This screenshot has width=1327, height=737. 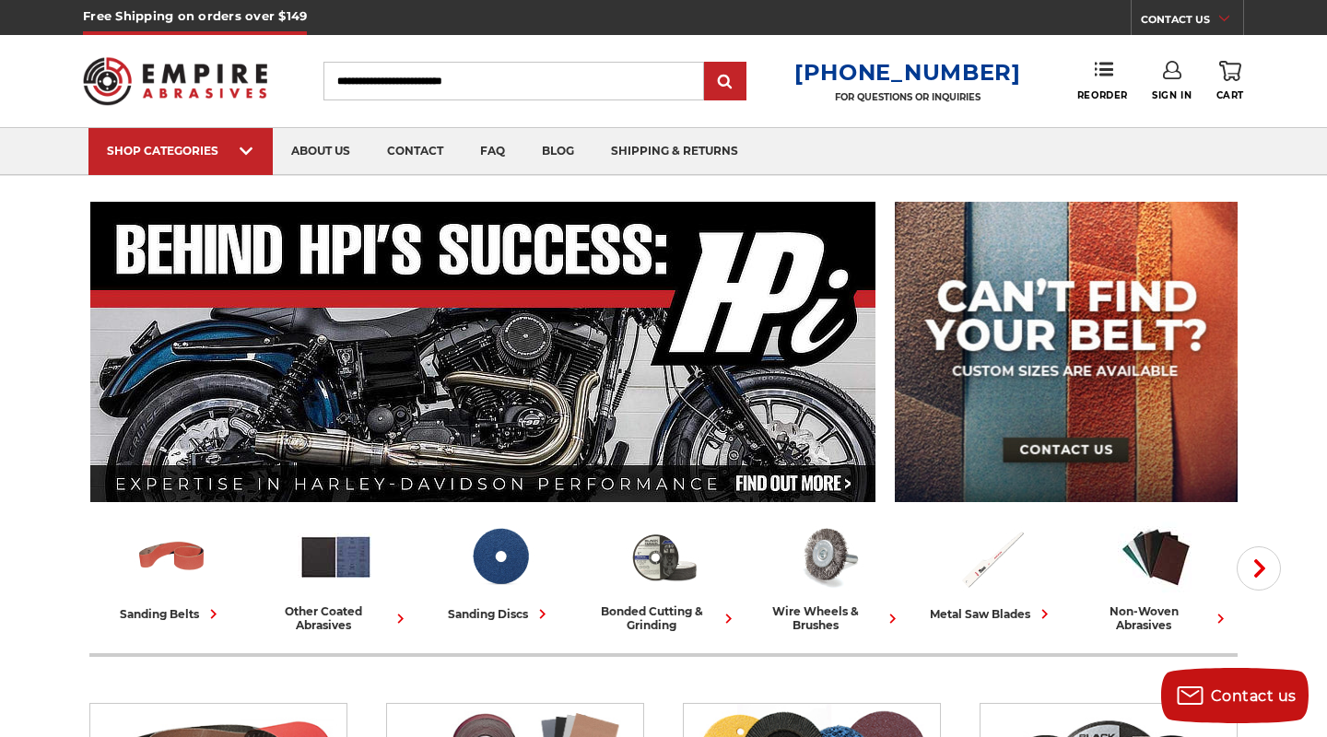 What do you see at coordinates (992, 557) in the screenshot?
I see `img: Metal Saw Blades` at bounding box center [992, 557].